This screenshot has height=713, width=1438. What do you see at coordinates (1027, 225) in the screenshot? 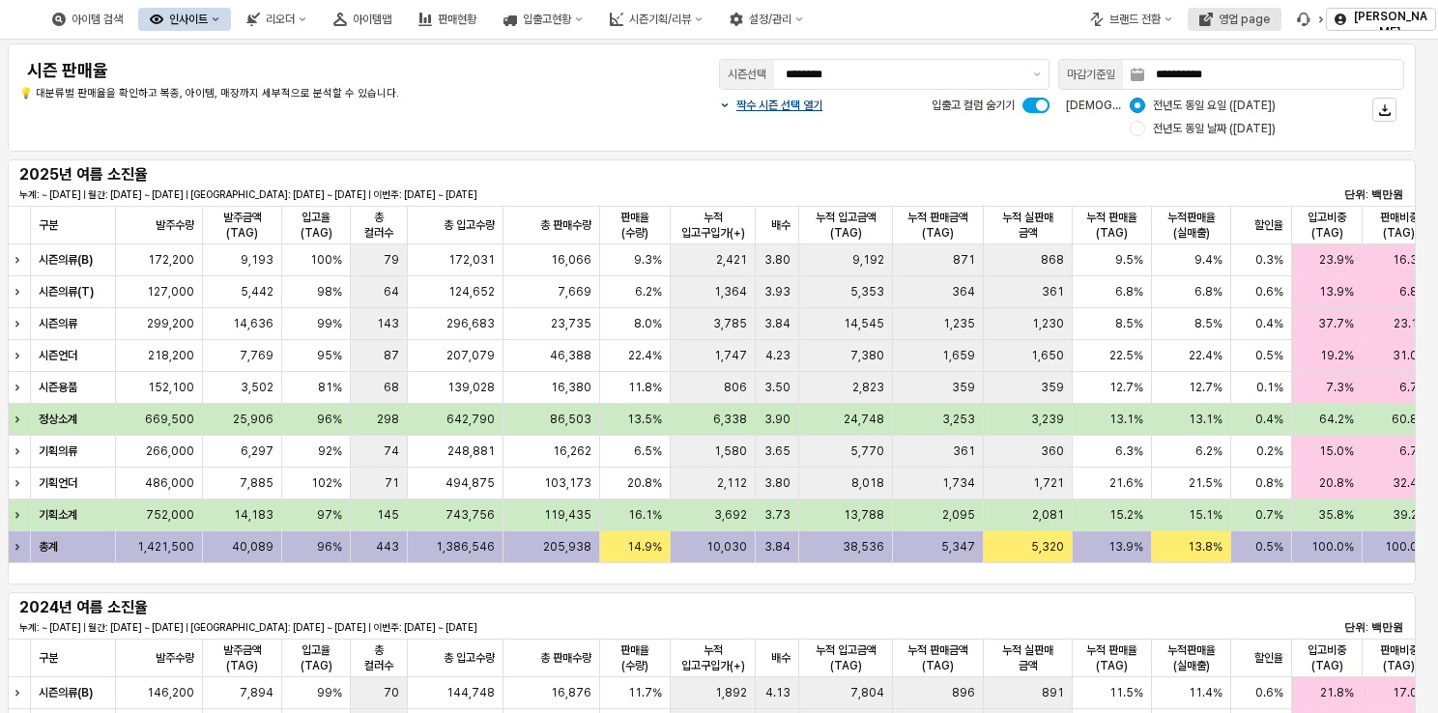
I see `span: 누적 실판매 금액` at bounding box center [1027, 225].